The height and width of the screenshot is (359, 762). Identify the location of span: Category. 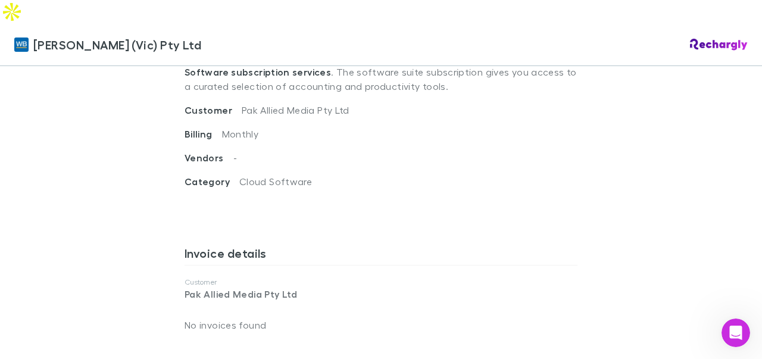
(212, 182).